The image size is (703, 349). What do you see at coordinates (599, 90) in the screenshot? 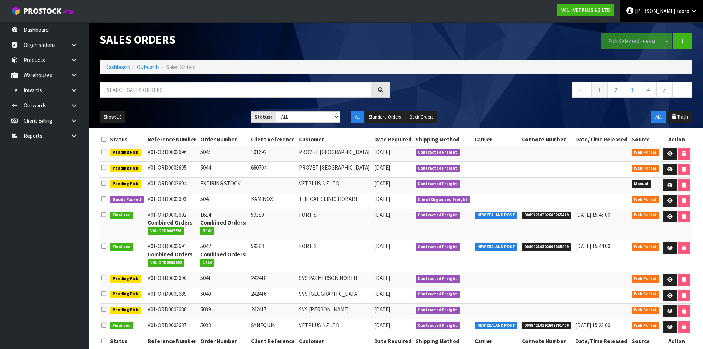
I see `a: 1` at bounding box center [599, 90].